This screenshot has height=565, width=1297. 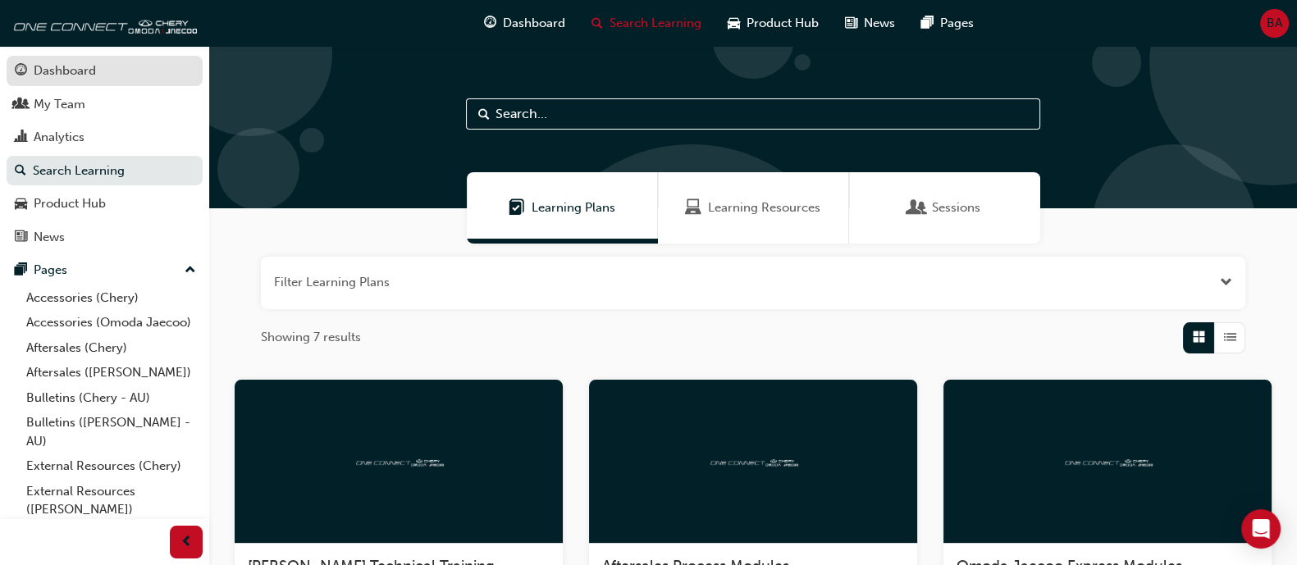 What do you see at coordinates (870, 23) in the screenshot?
I see `a: news-iconNews` at bounding box center [870, 23].